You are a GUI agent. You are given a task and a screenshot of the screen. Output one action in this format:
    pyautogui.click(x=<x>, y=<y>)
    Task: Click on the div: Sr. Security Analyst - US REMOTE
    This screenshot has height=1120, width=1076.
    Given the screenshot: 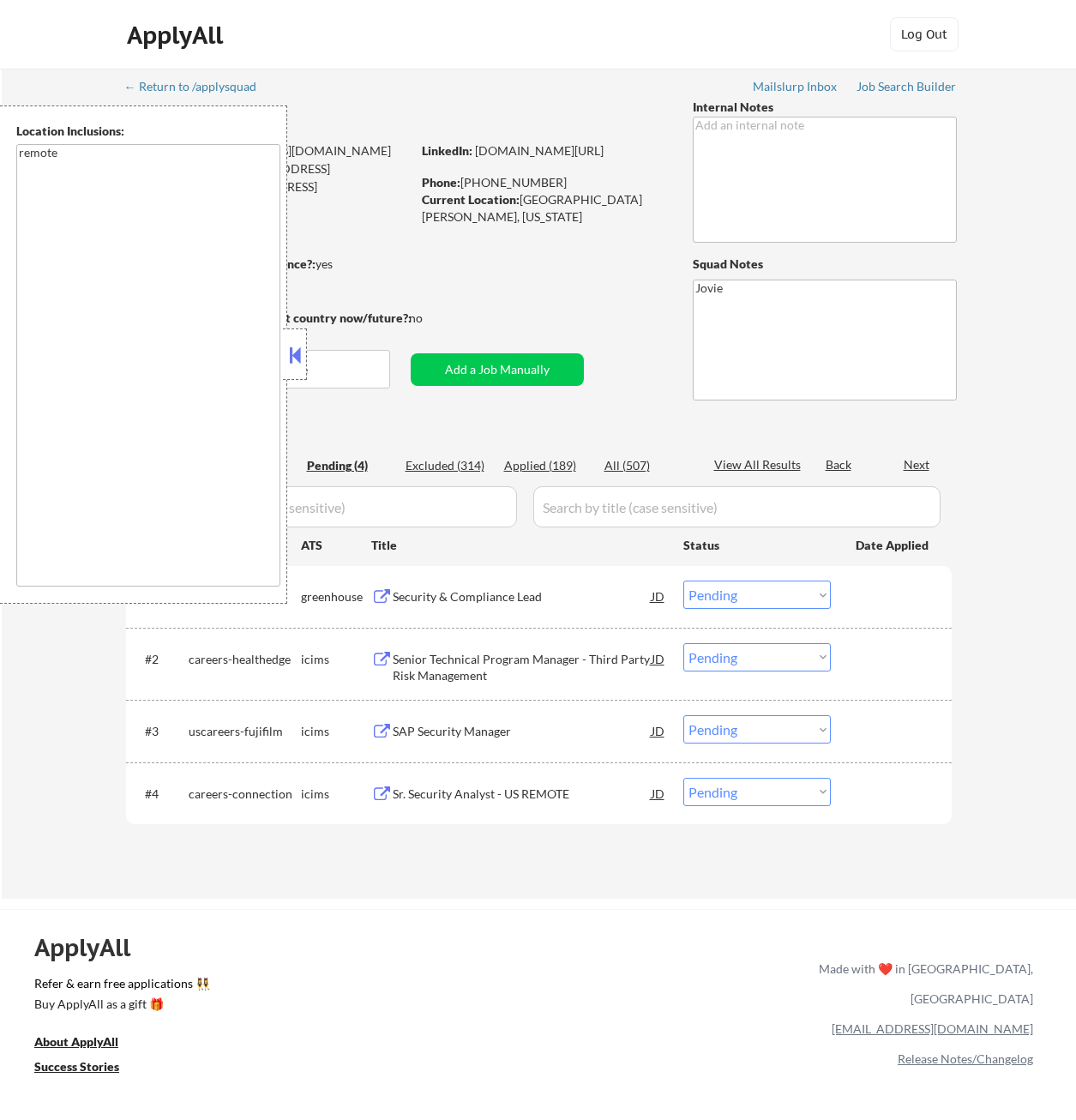 What is the action you would take?
    pyautogui.click(x=522, y=794)
    